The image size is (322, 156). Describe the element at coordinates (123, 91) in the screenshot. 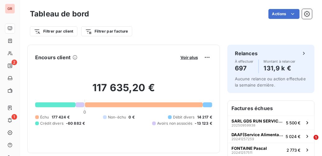

I see `h2: 117 635,20 €` at that location.